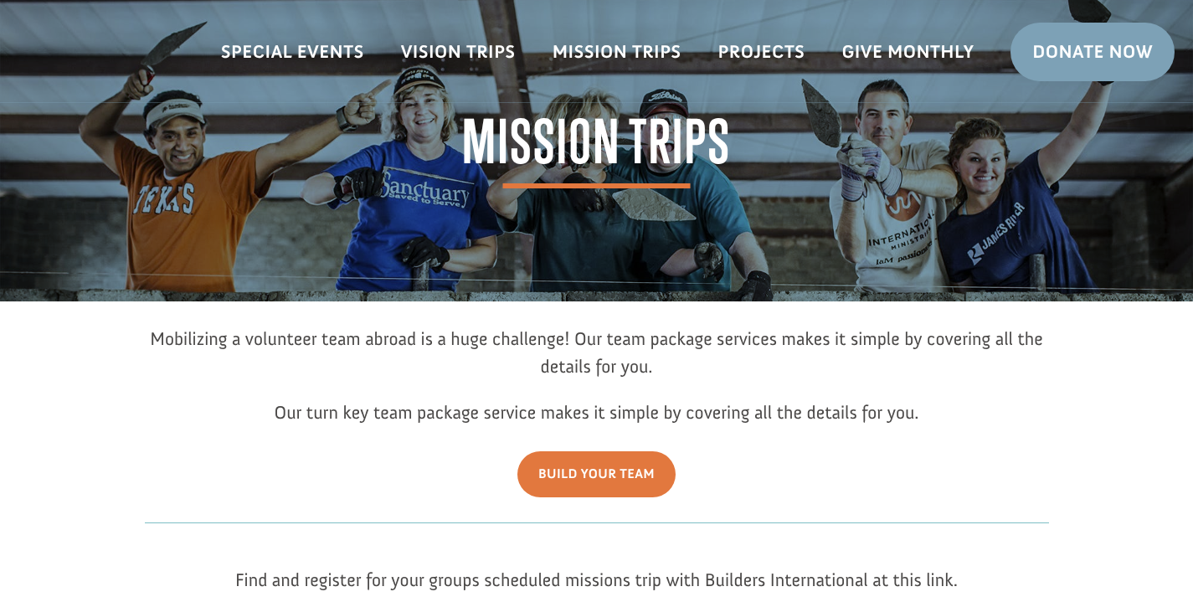 Image resolution: width=1193 pixels, height=602 pixels. What do you see at coordinates (908, 52) in the screenshot?
I see `a: Give Monthly` at bounding box center [908, 52].